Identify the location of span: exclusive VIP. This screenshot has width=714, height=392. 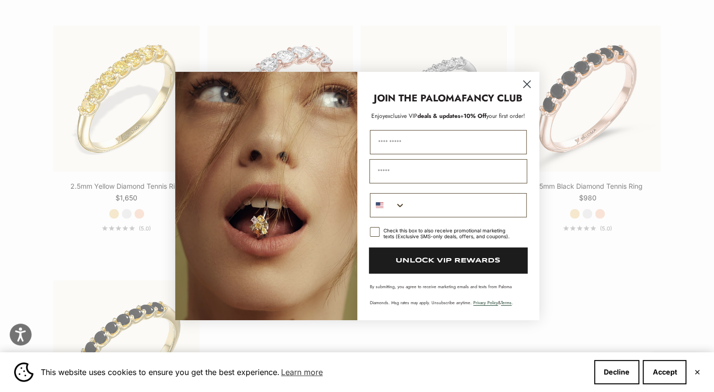
(401, 116).